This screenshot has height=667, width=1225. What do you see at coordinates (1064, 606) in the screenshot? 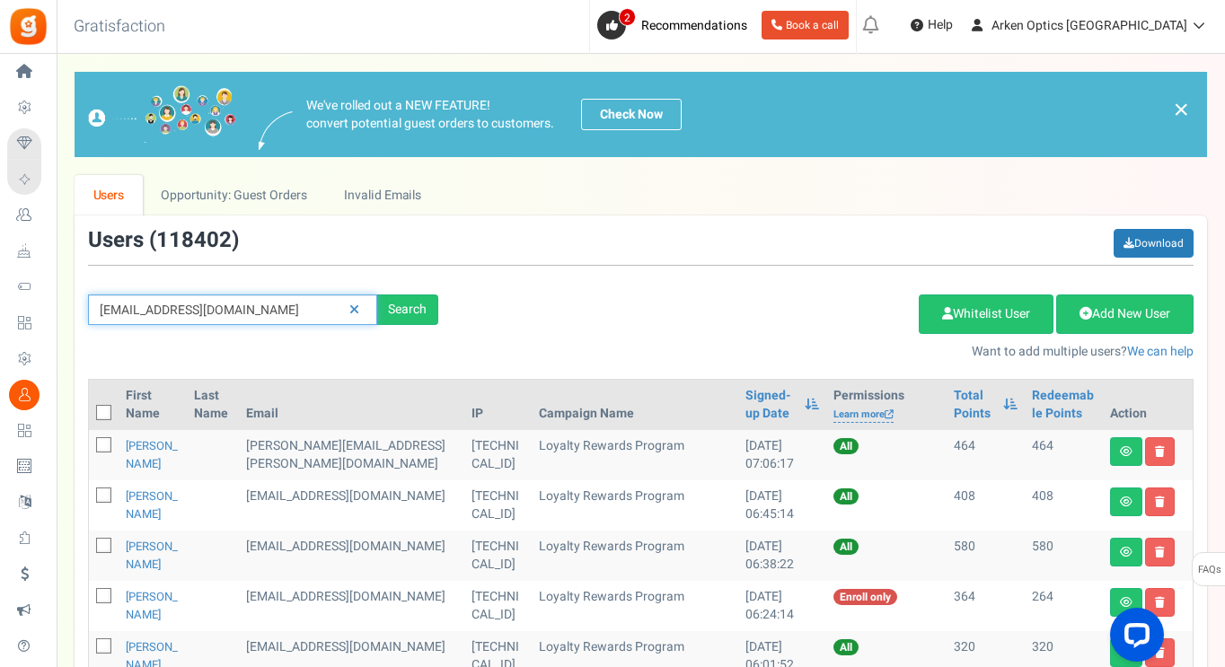
I see `td: 264` at bounding box center [1064, 606].